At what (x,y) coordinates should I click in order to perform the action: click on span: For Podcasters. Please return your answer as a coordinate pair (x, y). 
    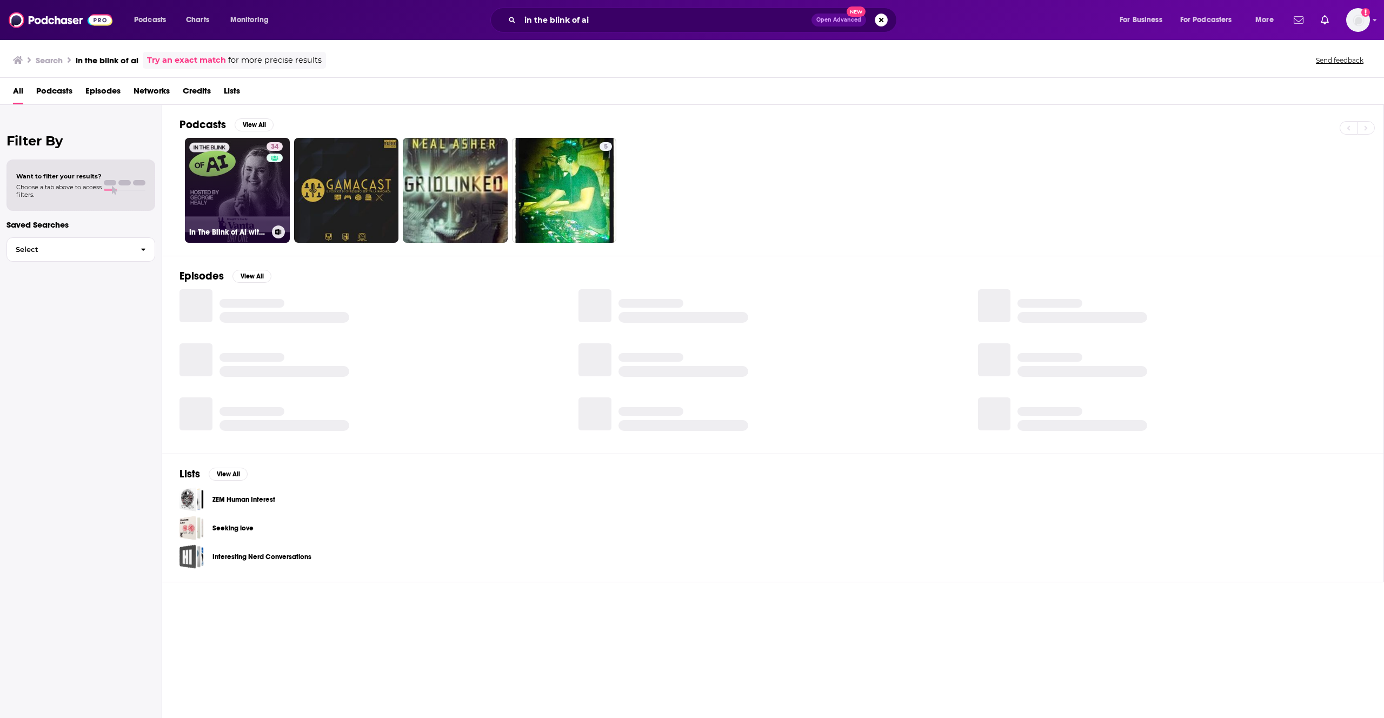
    Looking at the image, I should click on (1206, 20).